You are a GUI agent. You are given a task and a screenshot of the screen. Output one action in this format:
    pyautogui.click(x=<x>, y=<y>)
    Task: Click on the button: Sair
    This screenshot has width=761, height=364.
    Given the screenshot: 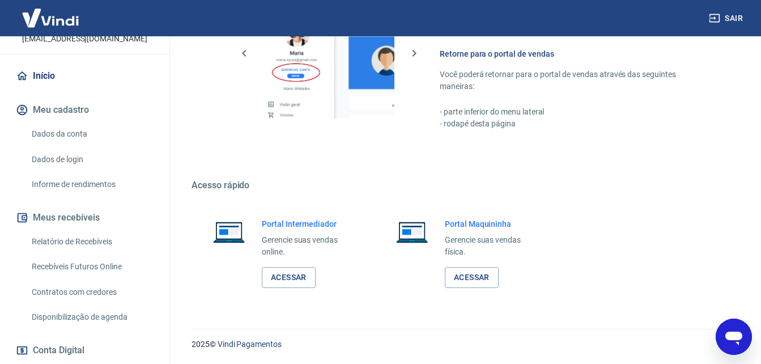 What is the action you would take?
    pyautogui.click(x=727, y=18)
    